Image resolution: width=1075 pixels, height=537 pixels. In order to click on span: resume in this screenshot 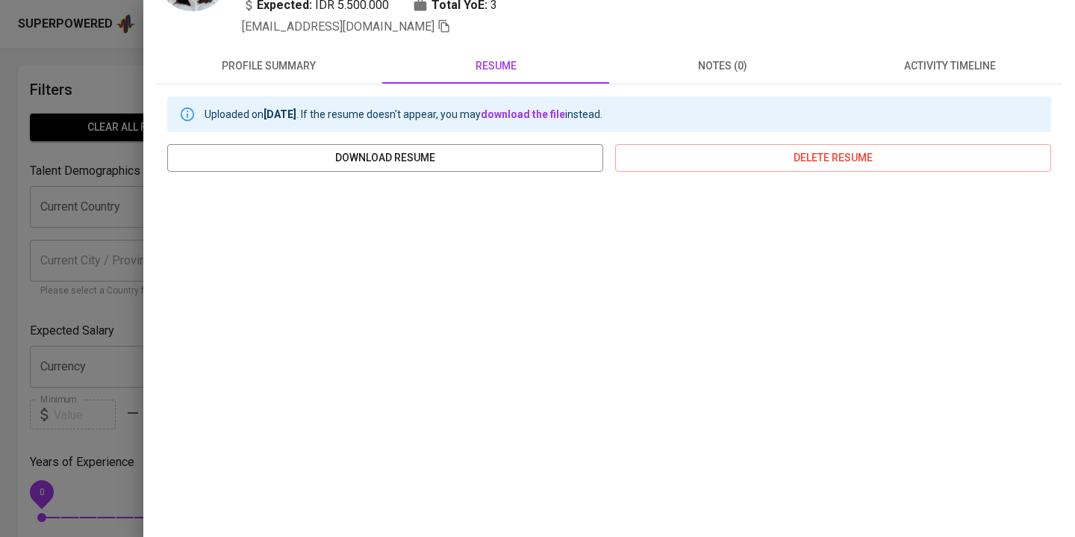, I will do `click(496, 66)`.